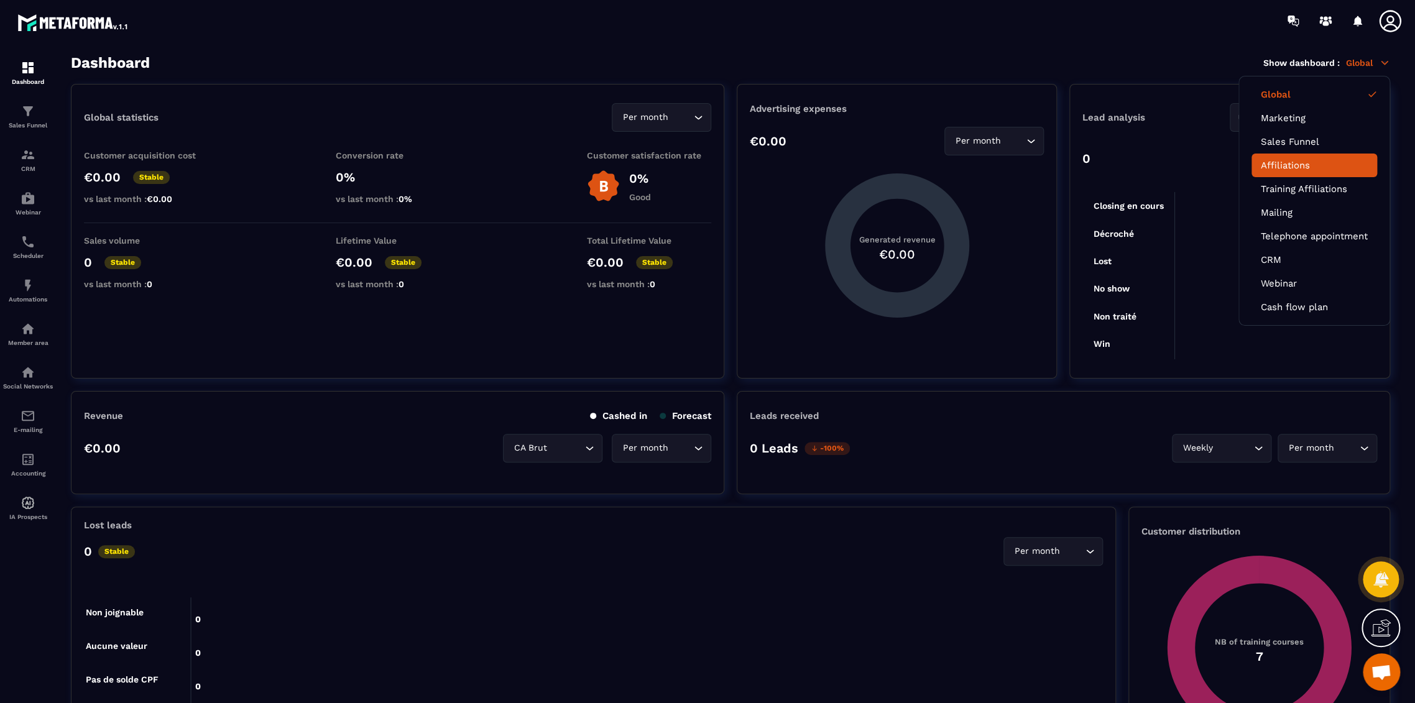 The height and width of the screenshot is (703, 1415). Describe the element at coordinates (28, 416) in the screenshot. I see `img: email` at that location.